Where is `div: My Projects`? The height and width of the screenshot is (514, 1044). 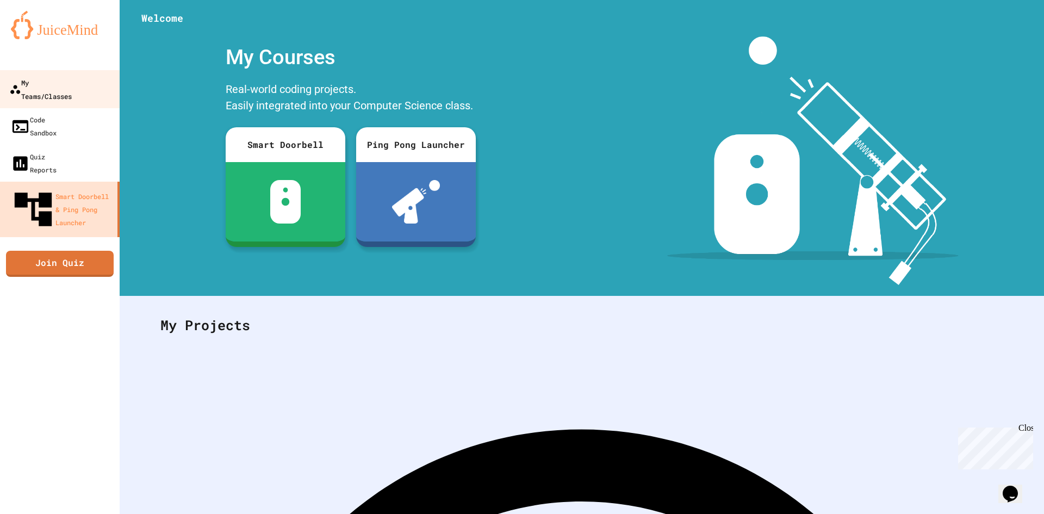 div: My Projects is located at coordinates (582, 325).